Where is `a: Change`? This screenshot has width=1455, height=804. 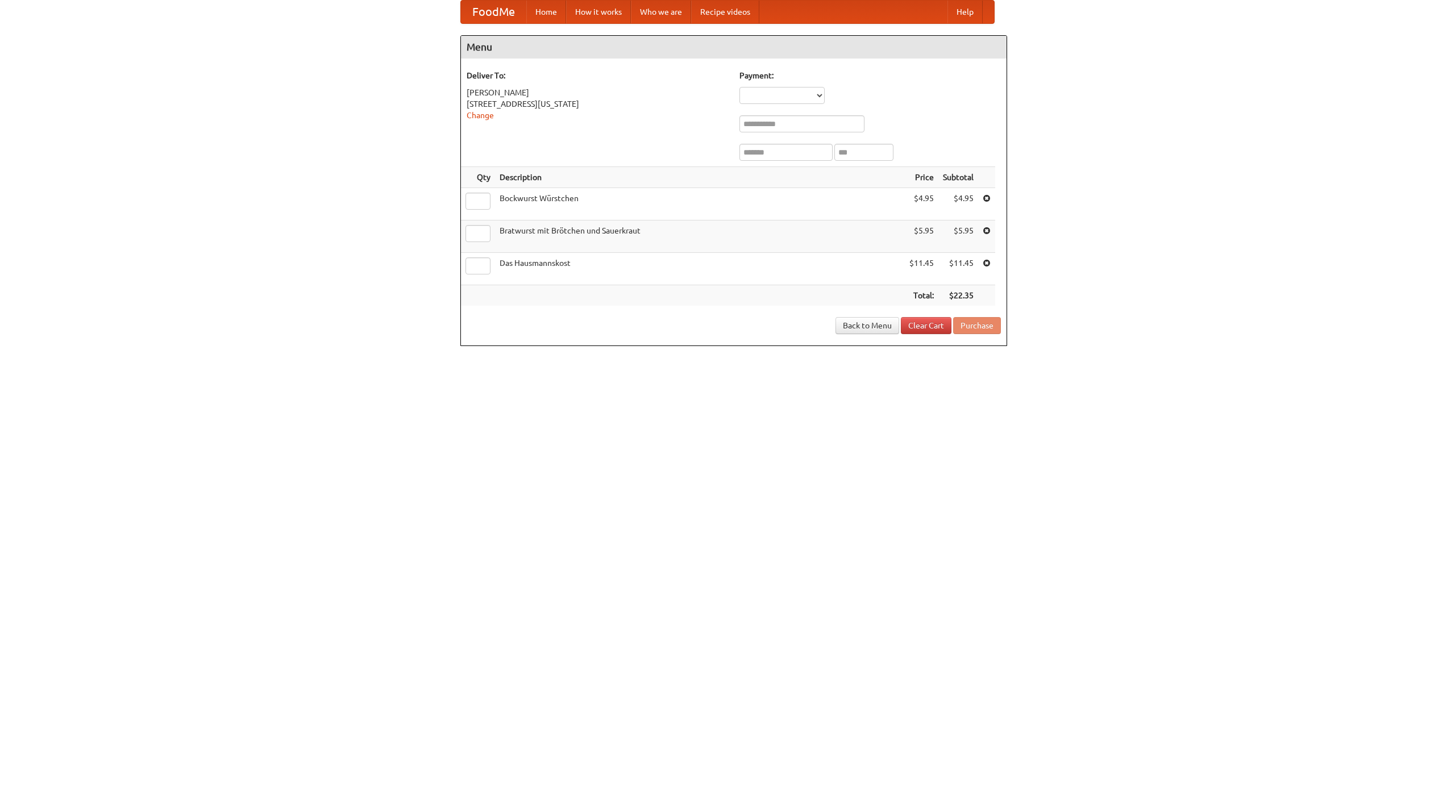 a: Change is located at coordinates (480, 115).